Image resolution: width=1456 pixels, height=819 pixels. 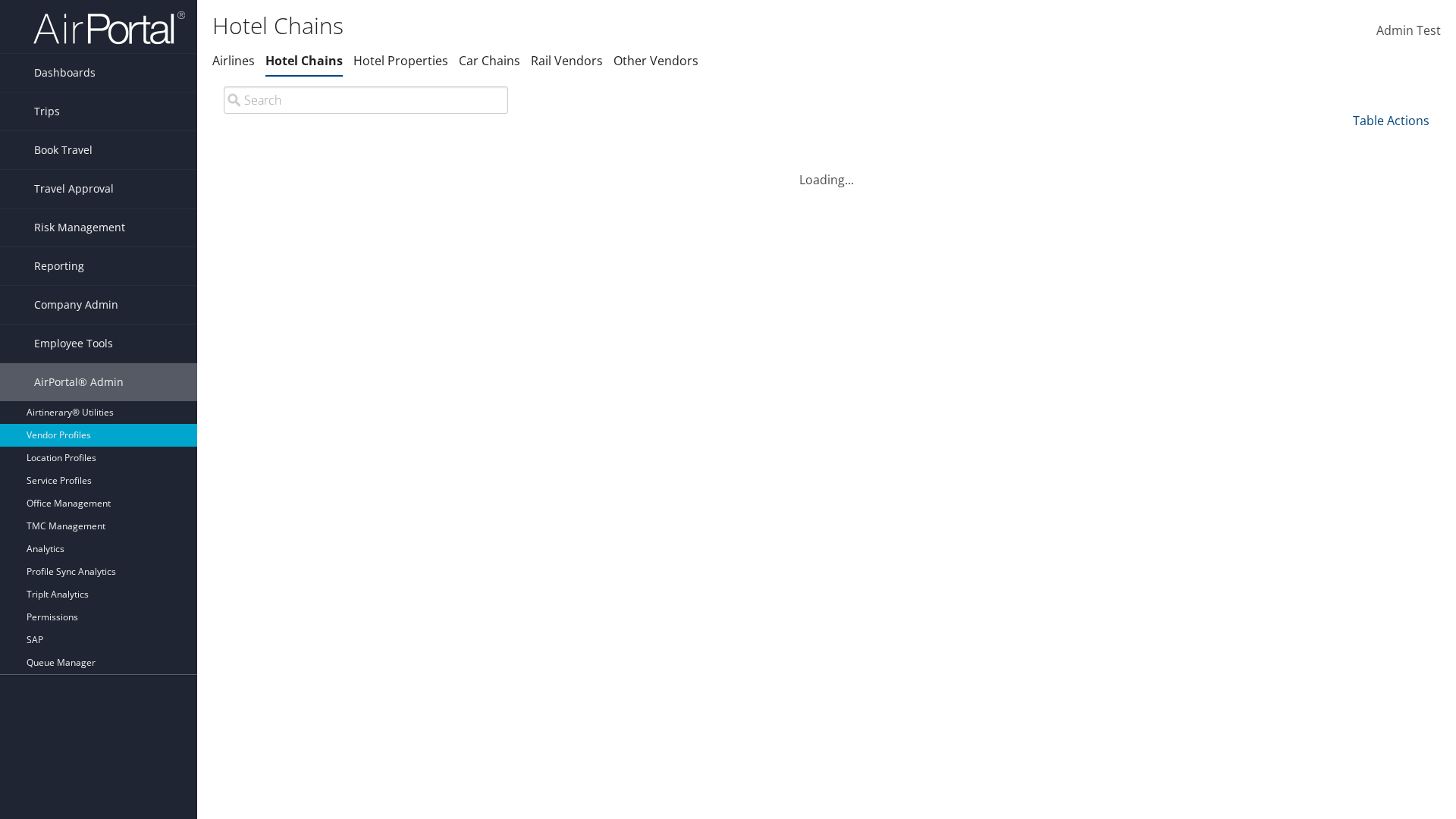 What do you see at coordinates (622, 26) in the screenshot?
I see `h1: Hotel Chains` at bounding box center [622, 26].